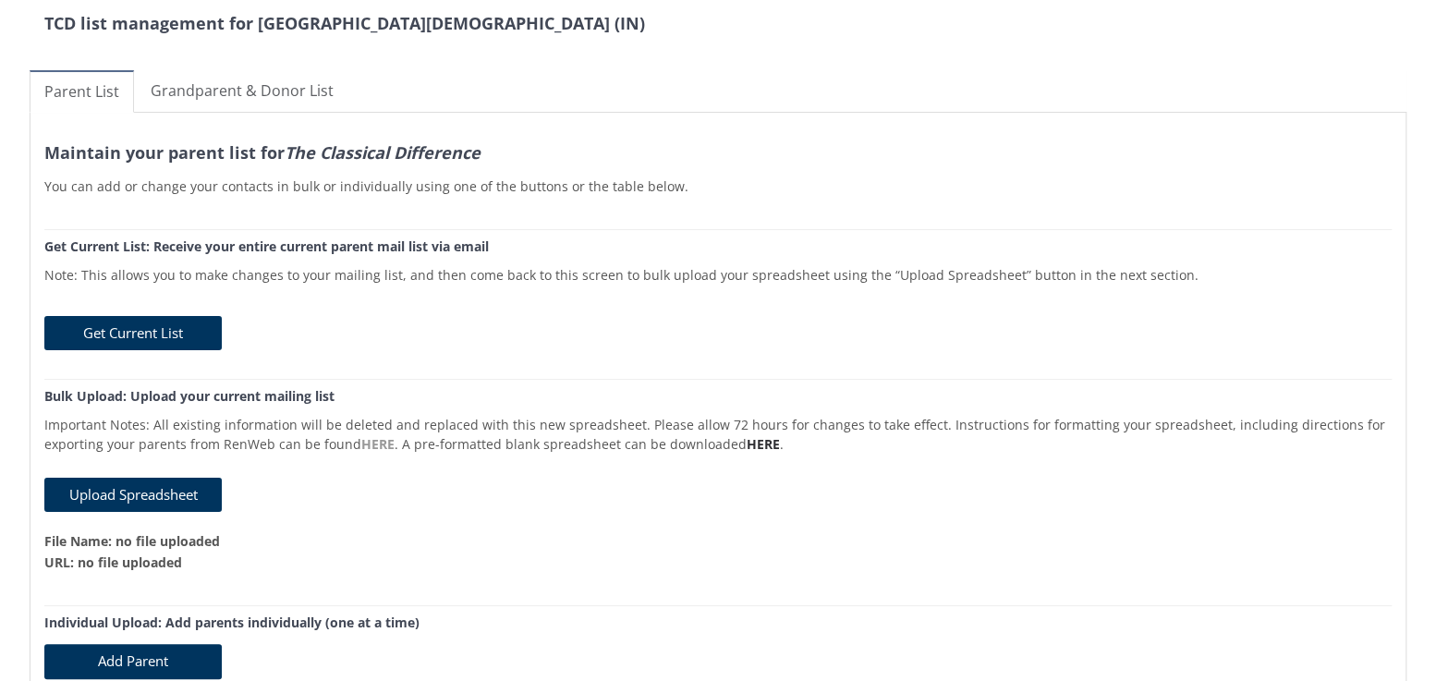  I want to click on em: The Classical Difference, so click(383, 152).